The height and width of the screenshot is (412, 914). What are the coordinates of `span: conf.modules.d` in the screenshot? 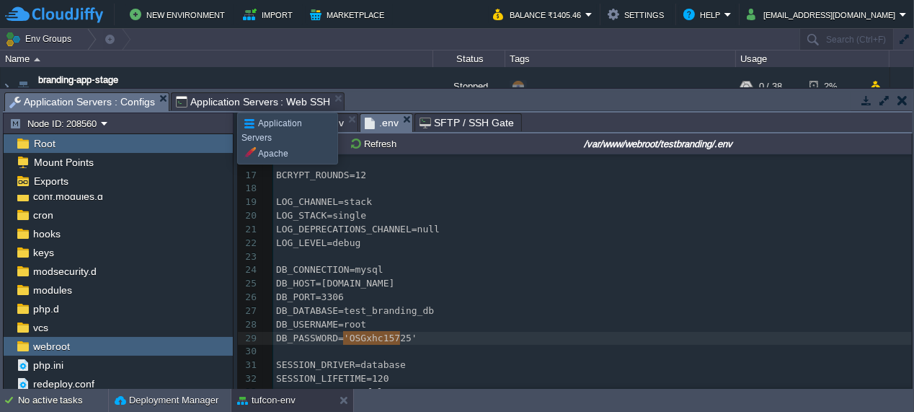 It's located at (68, 196).